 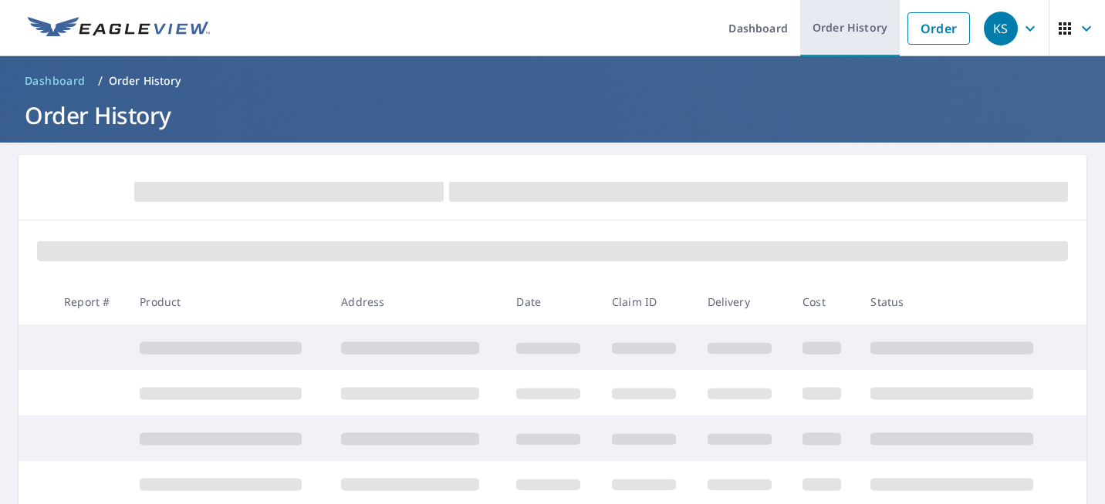 I want to click on th: Cost, so click(x=824, y=302).